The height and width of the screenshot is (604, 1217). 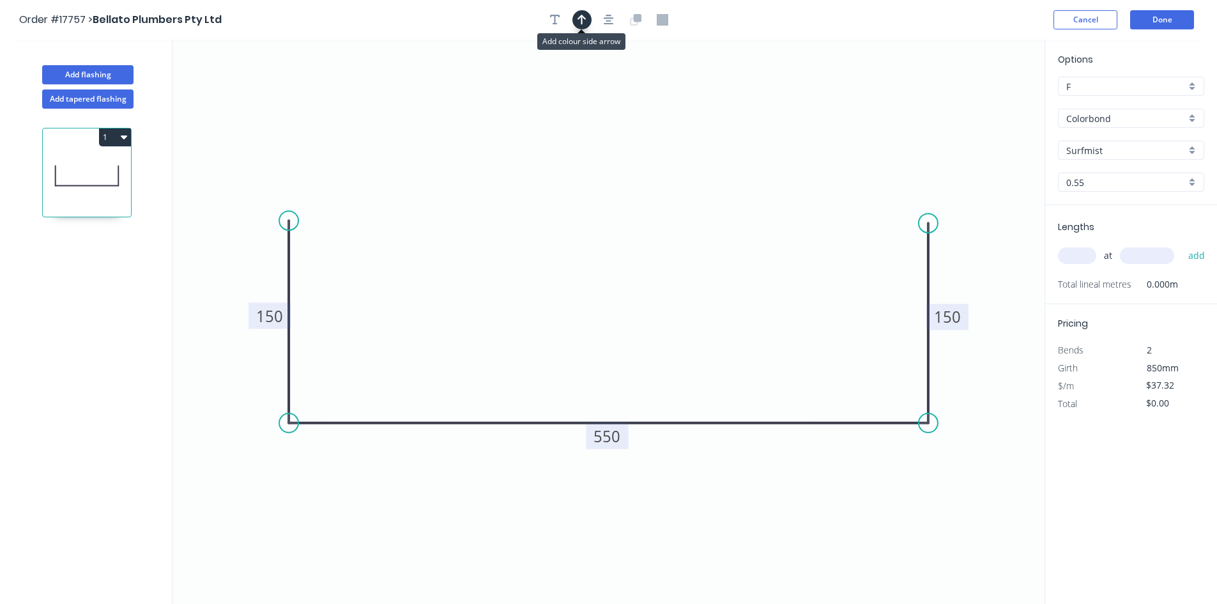 I want to click on span: Lengths, so click(x=1076, y=227).